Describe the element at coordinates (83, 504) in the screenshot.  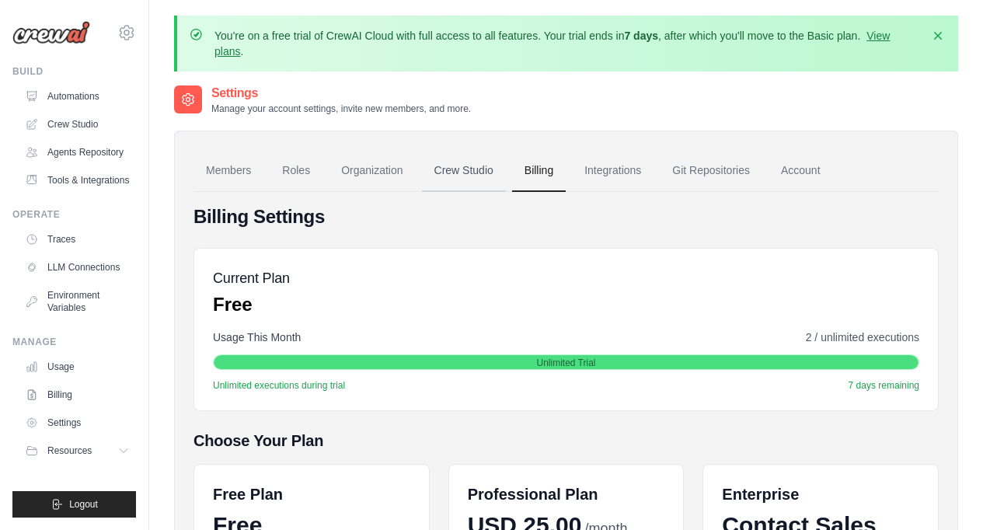
I see `span: Logout` at that location.